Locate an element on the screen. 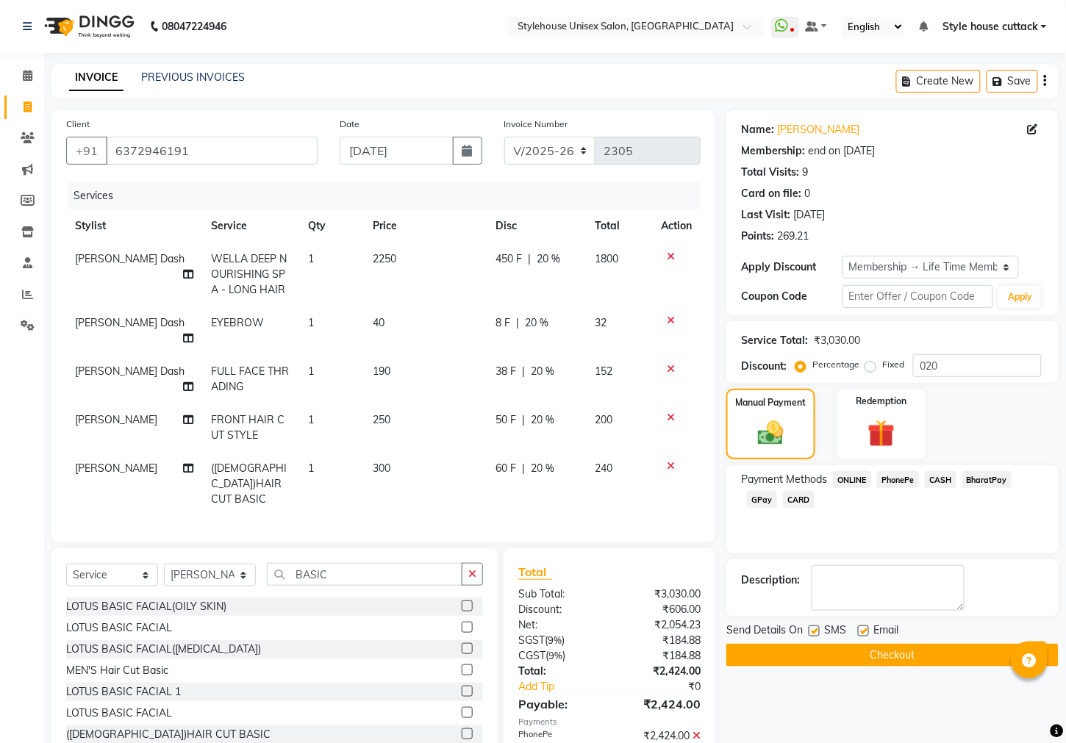  div: Description: is located at coordinates (770, 580).